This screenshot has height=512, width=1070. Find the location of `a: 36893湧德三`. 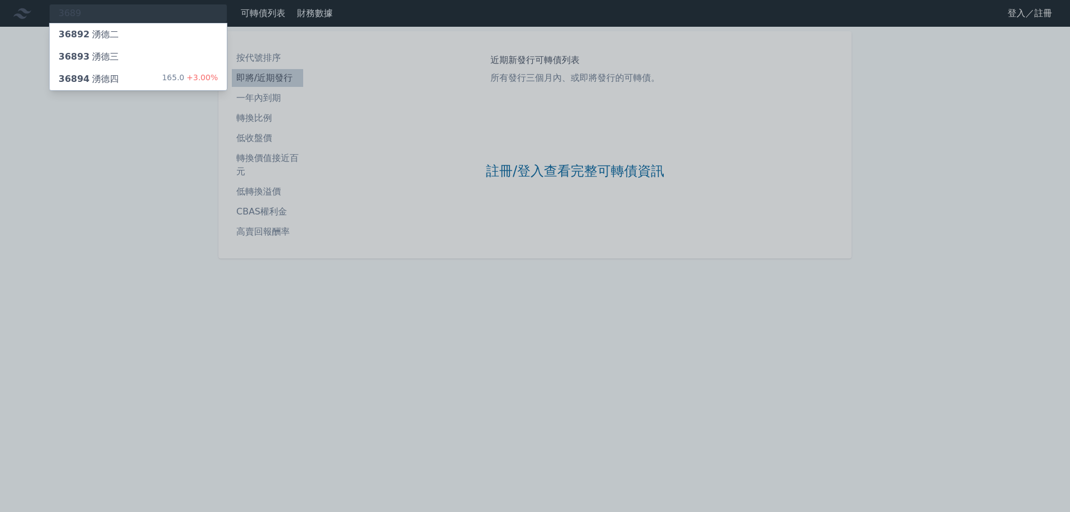

a: 36893湧德三 is located at coordinates (138, 57).